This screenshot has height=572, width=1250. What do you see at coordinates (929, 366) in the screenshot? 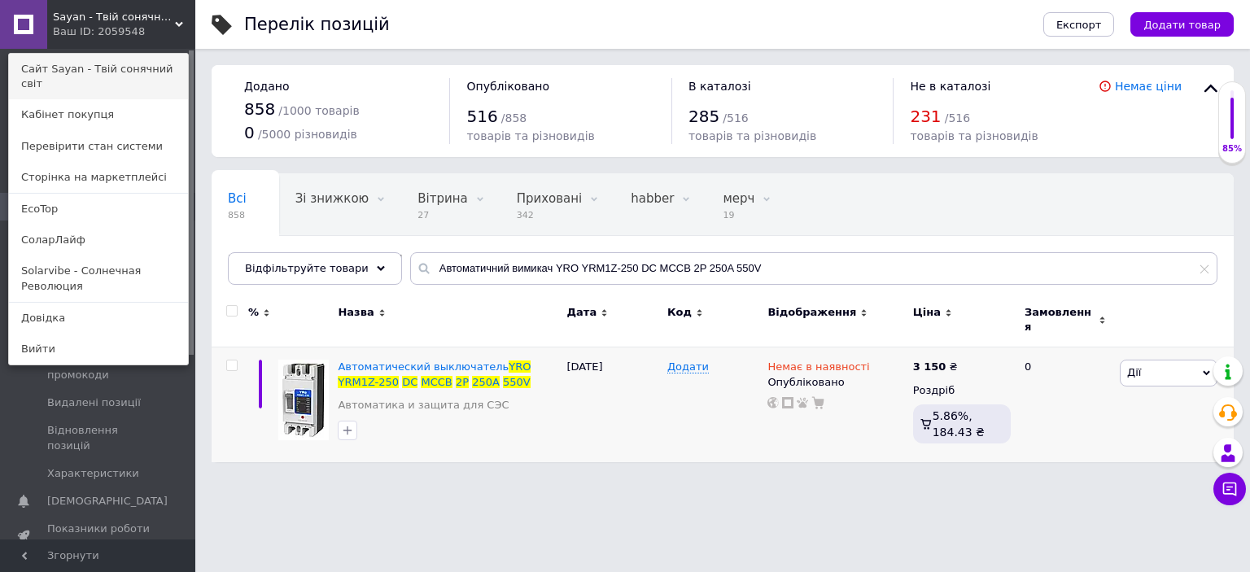
I see `b: 3 150` at bounding box center [929, 366].